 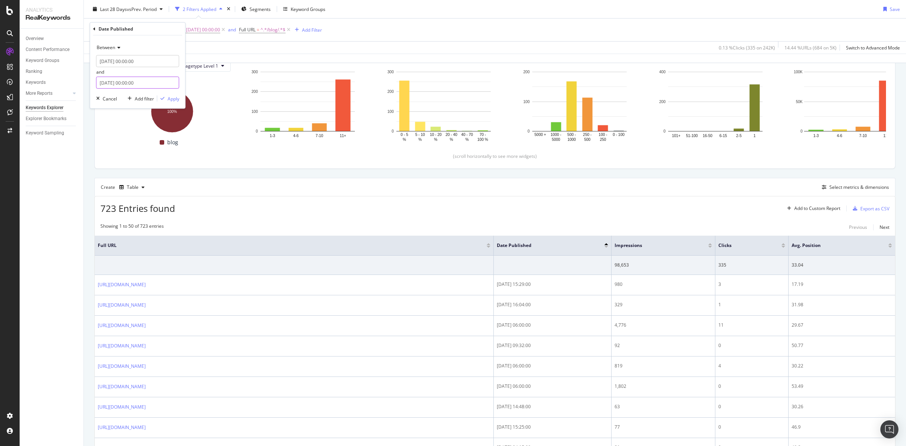 What do you see at coordinates (751, 325) in the screenshot?
I see `div: 11` at bounding box center [751, 325].